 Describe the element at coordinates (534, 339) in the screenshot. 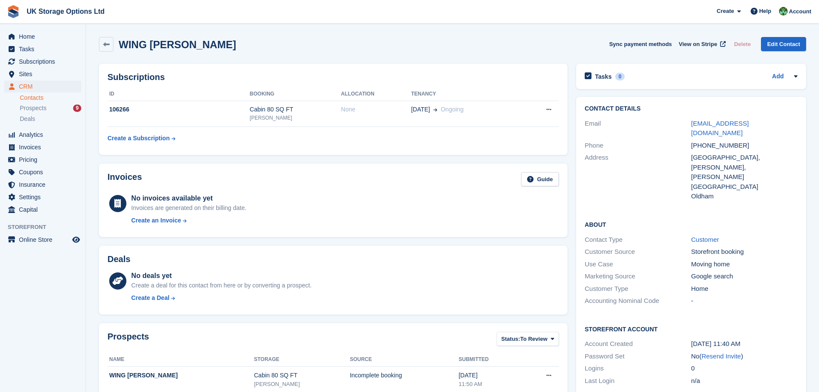

I see `span: To Review` at that location.